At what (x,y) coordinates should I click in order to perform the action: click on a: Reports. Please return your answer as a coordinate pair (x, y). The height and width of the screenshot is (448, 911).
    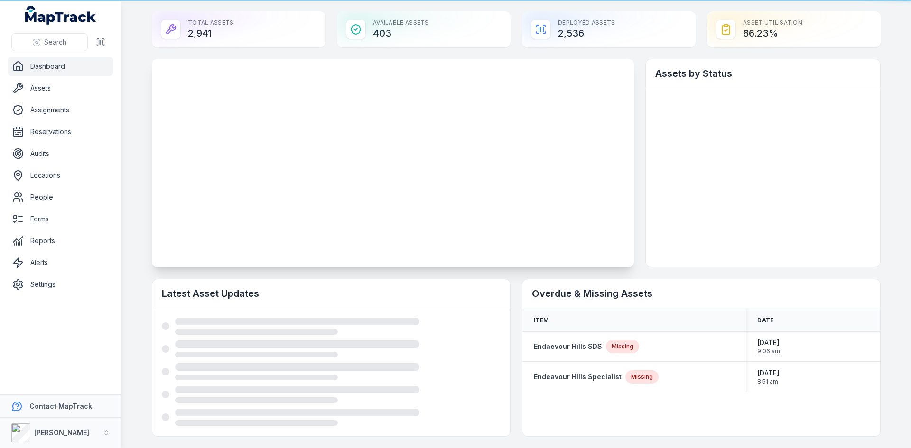
    Looking at the image, I should click on (60, 241).